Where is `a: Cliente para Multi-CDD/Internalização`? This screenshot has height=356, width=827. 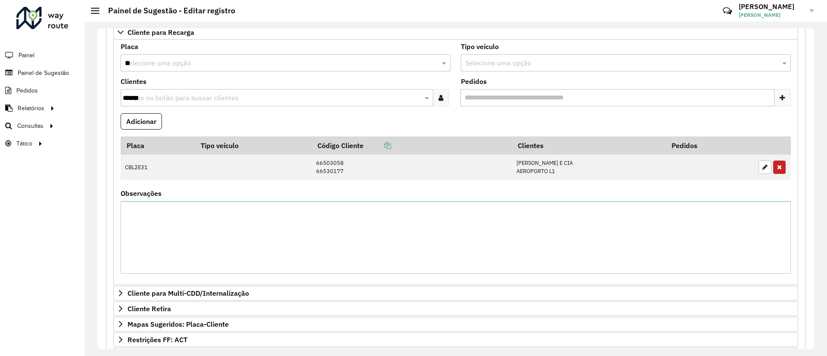 a: Cliente para Multi-CDD/Internalização is located at coordinates (456, 293).